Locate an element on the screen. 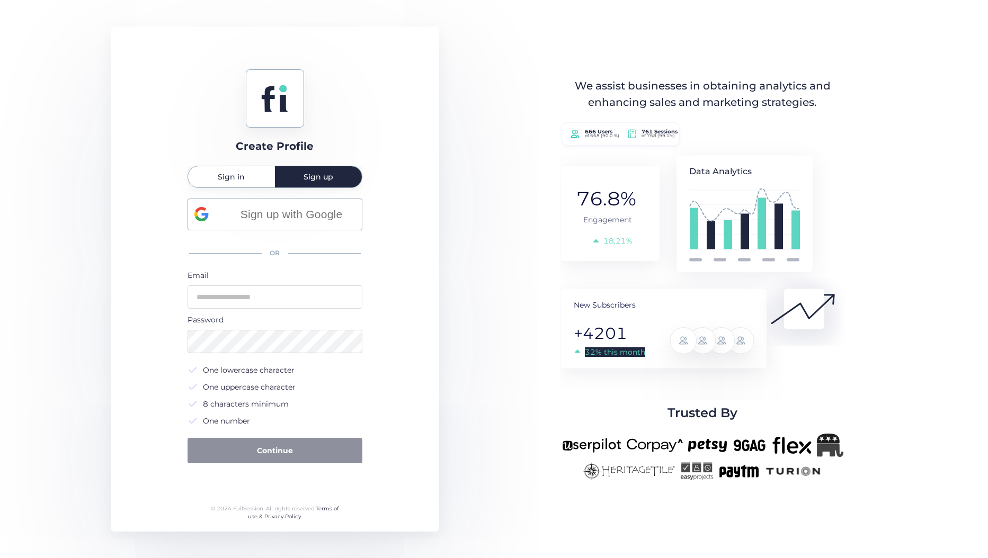 This screenshot has width=988, height=558. span: Sign up with Google is located at coordinates (291, 214).